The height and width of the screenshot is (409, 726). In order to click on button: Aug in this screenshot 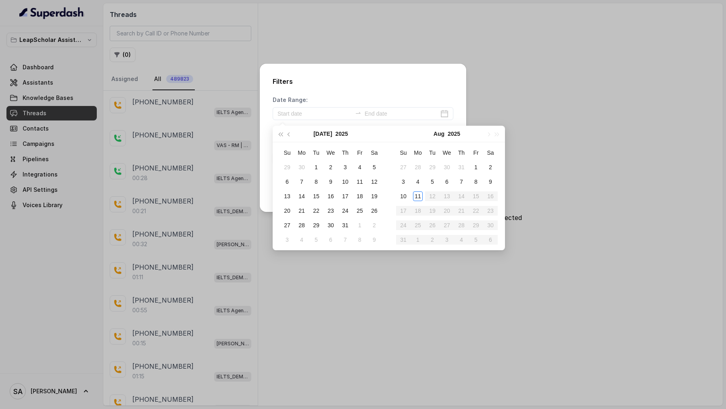, I will do `click(439, 134)`.